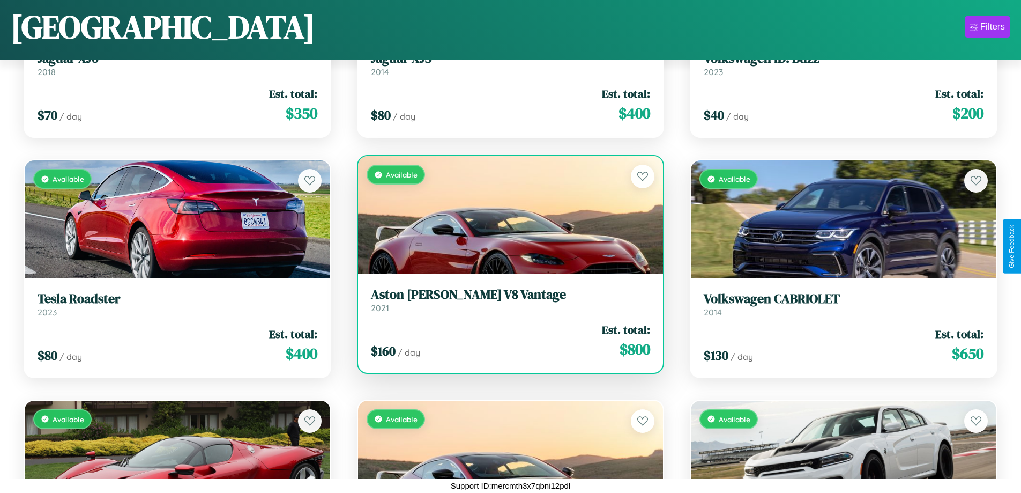 This screenshot has width=1021, height=493. What do you see at coordinates (968, 353) in the screenshot?
I see `span: $ 650` at bounding box center [968, 353].